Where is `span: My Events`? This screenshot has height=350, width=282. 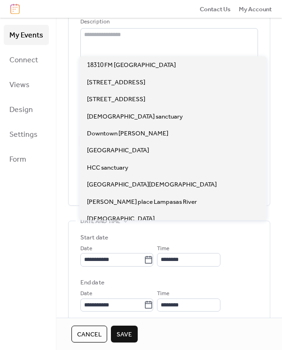
span: My Events is located at coordinates (26, 35).